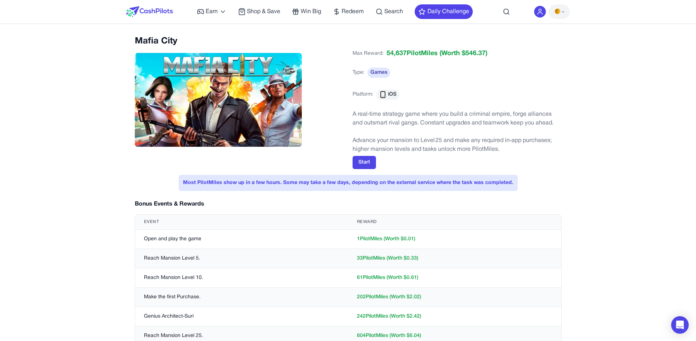 The width and height of the screenshot is (696, 341). Describe the element at coordinates (363, 95) in the screenshot. I see `span: Platform:` at that location.